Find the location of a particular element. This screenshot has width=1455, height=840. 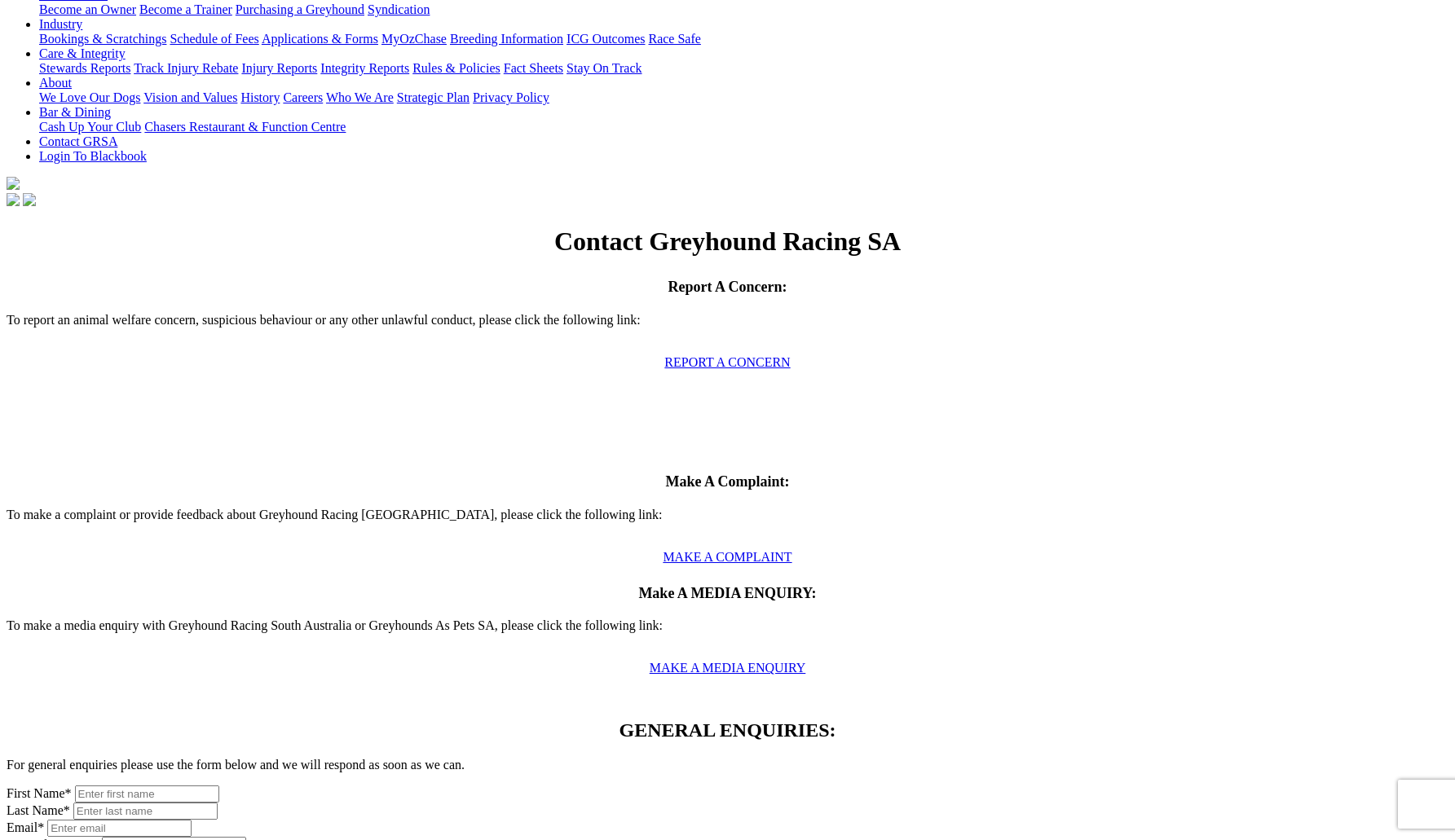

label: Last Name is located at coordinates (38, 809).